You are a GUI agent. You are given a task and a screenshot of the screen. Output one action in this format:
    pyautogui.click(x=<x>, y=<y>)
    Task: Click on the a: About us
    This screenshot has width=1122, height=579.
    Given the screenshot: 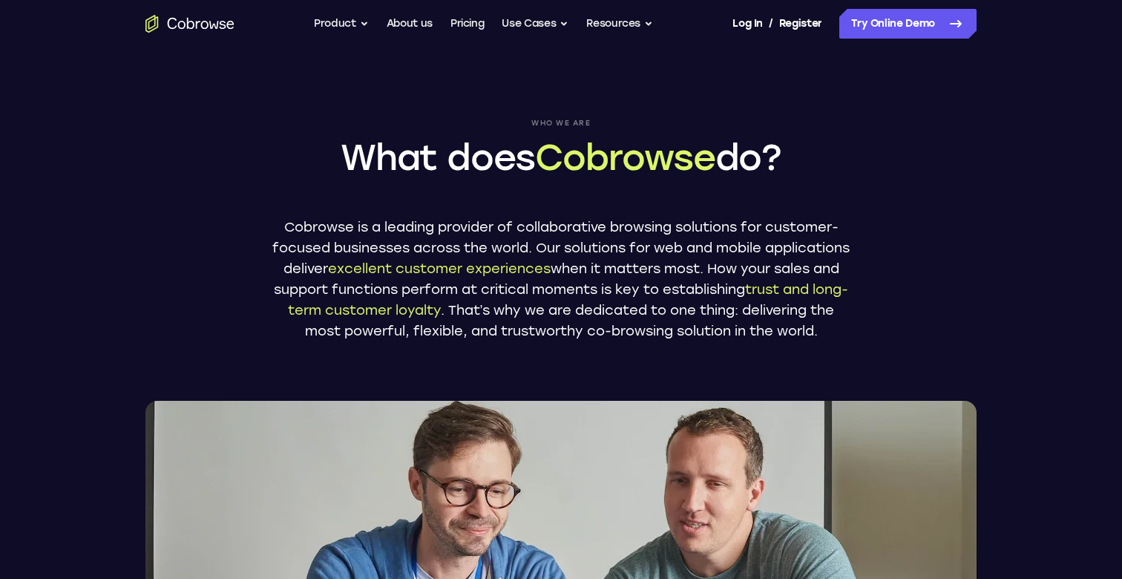 What is the action you would take?
    pyautogui.click(x=410, y=24)
    